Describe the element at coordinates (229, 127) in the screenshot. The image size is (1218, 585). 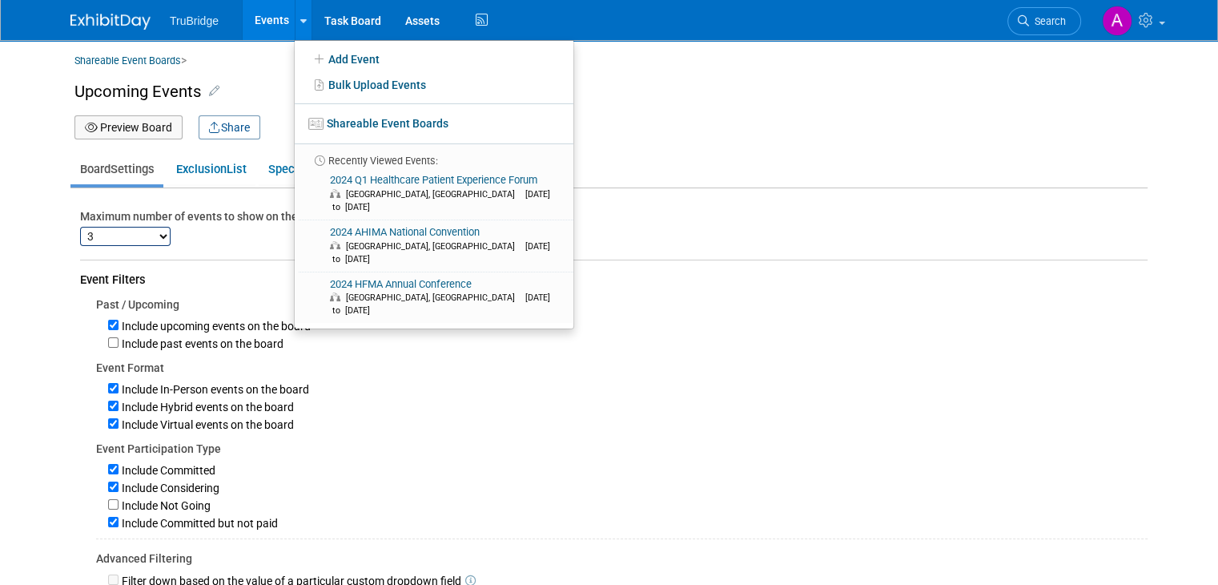
I see `button: Share` at that location.